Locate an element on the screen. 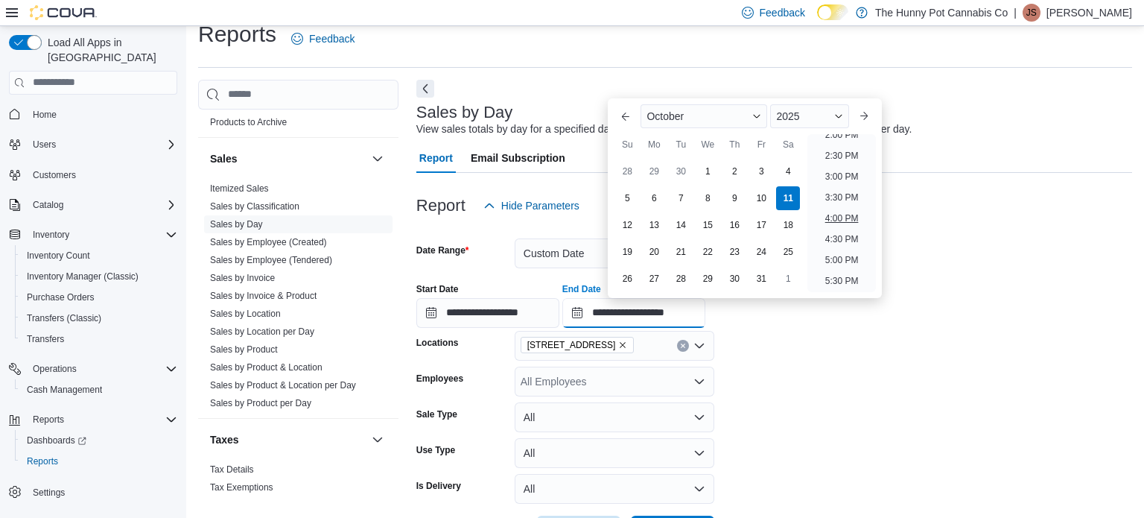 The width and height of the screenshot is (1144, 518). button: All is located at coordinates (615, 453).